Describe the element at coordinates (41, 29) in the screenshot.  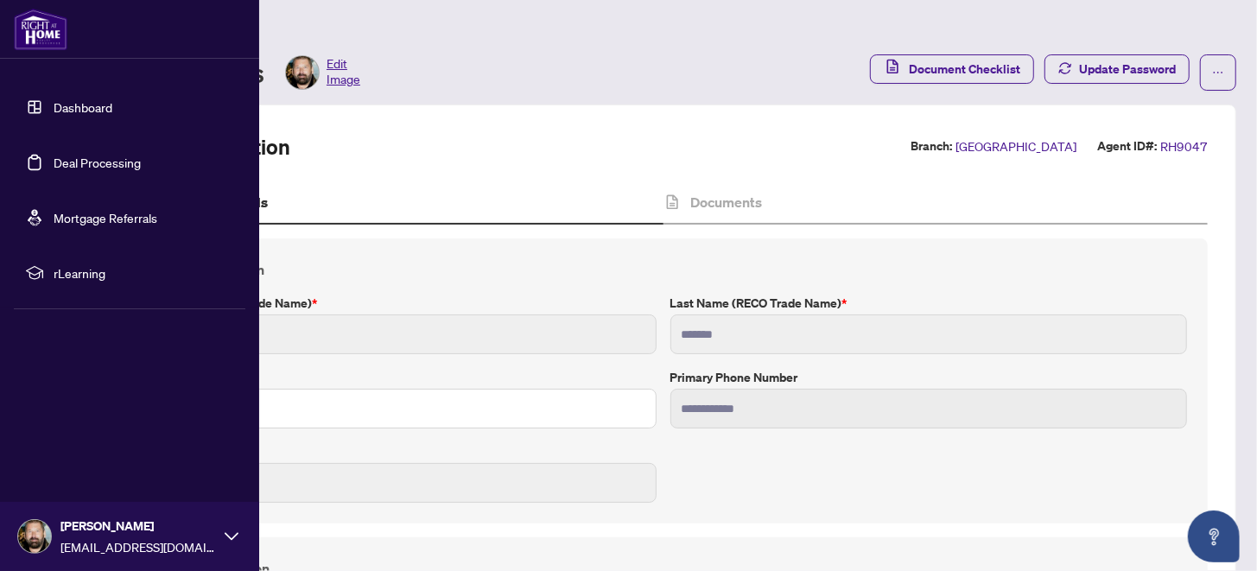
I see `img: logo` at that location.